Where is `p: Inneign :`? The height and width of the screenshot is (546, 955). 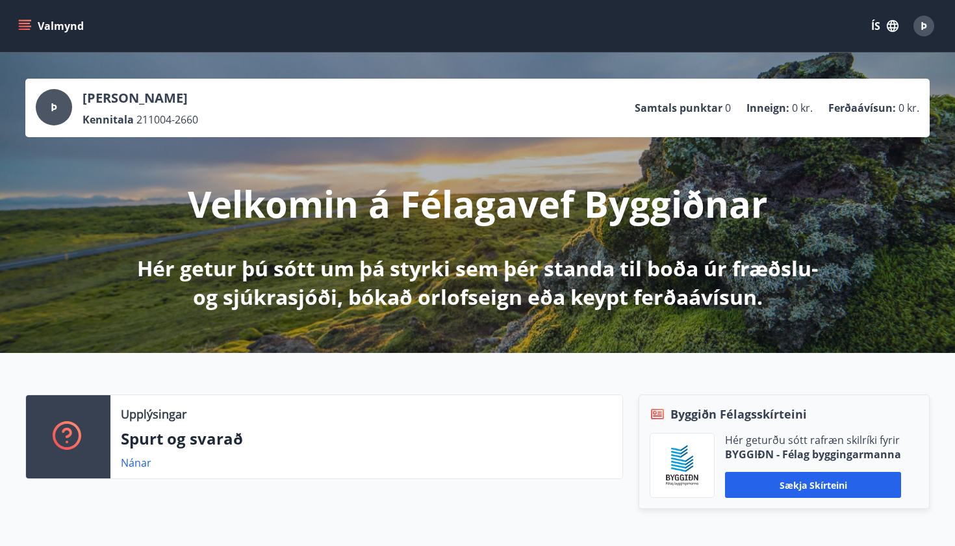 p: Inneign : is located at coordinates (768, 108).